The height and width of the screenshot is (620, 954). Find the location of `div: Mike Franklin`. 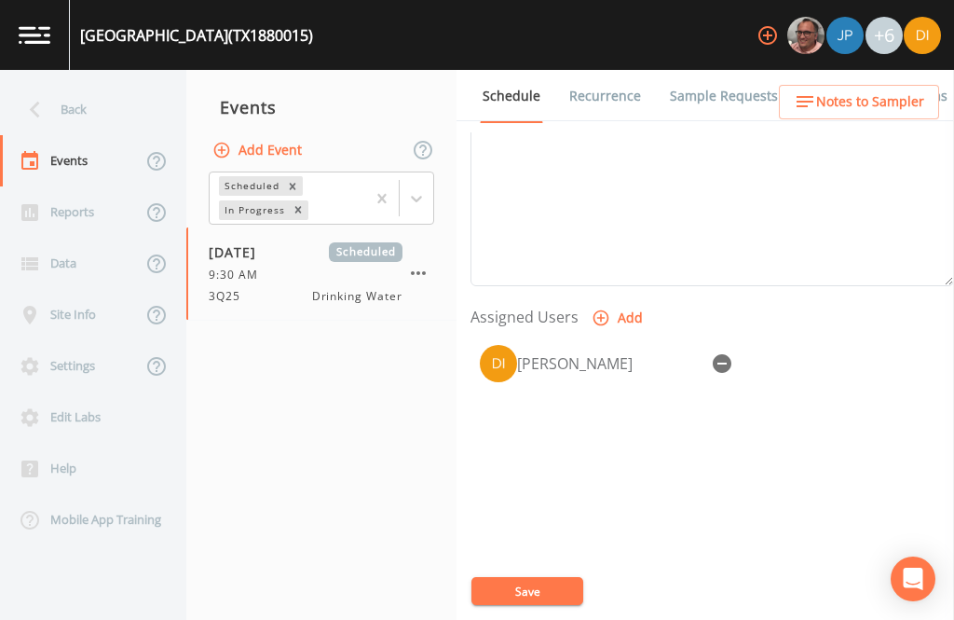

div: Mike Franklin is located at coordinates (806, 35).